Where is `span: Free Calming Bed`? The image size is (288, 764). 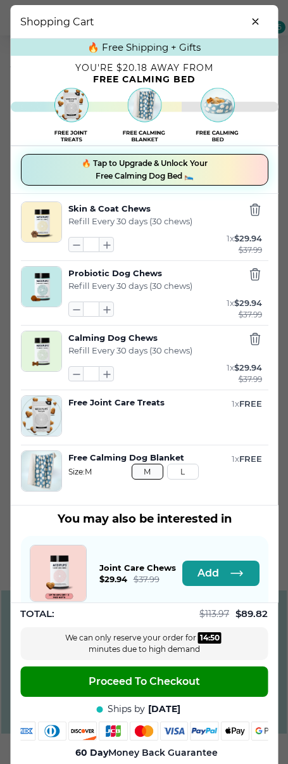 span: Free Calming Bed is located at coordinates (144, 79).